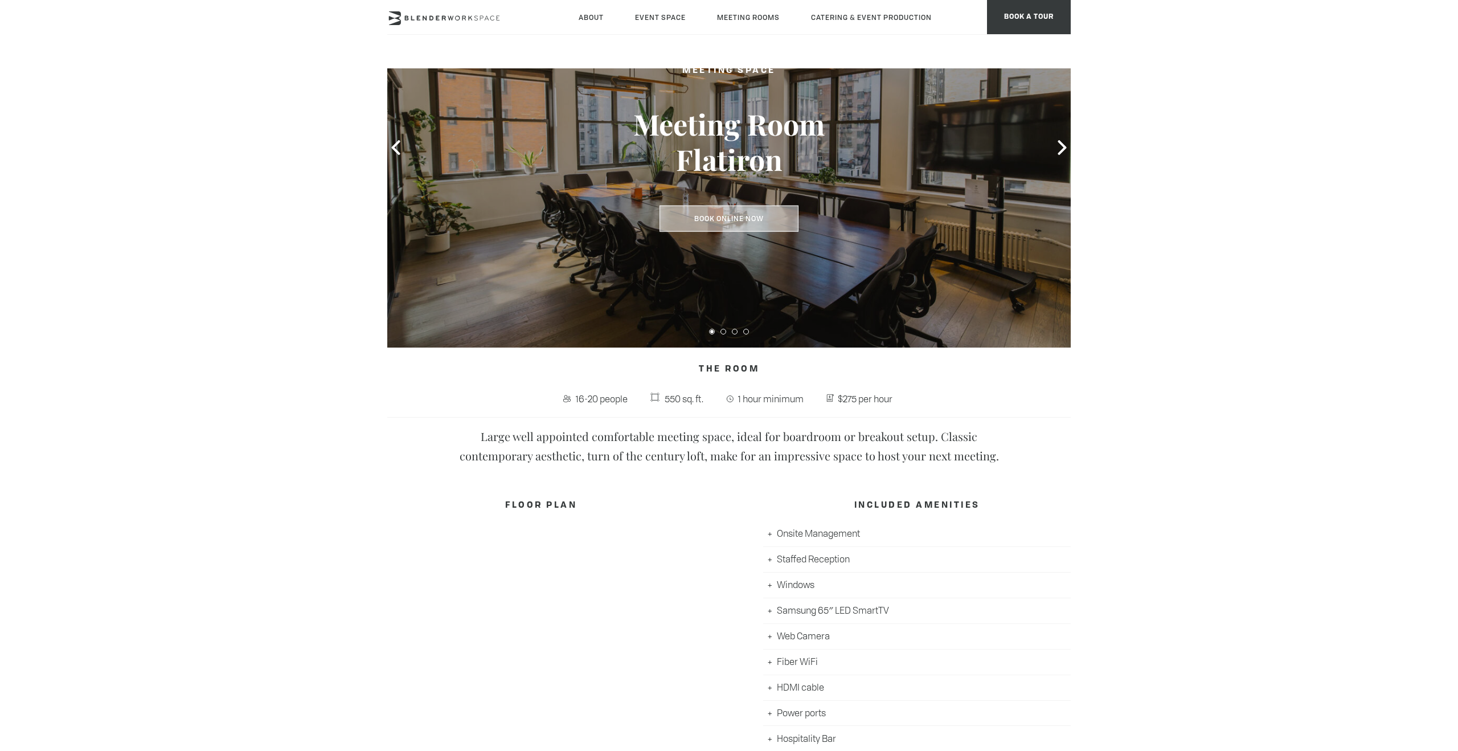  What do you see at coordinates (917, 662) in the screenshot?
I see `li: Fiber WiFi` at bounding box center [917, 662].